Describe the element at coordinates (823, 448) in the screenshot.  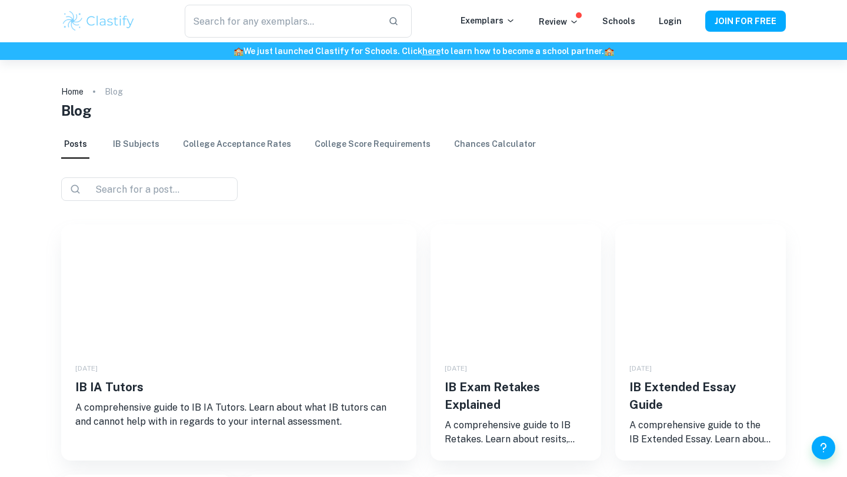
I see `button: Help and Feedback` at that location.